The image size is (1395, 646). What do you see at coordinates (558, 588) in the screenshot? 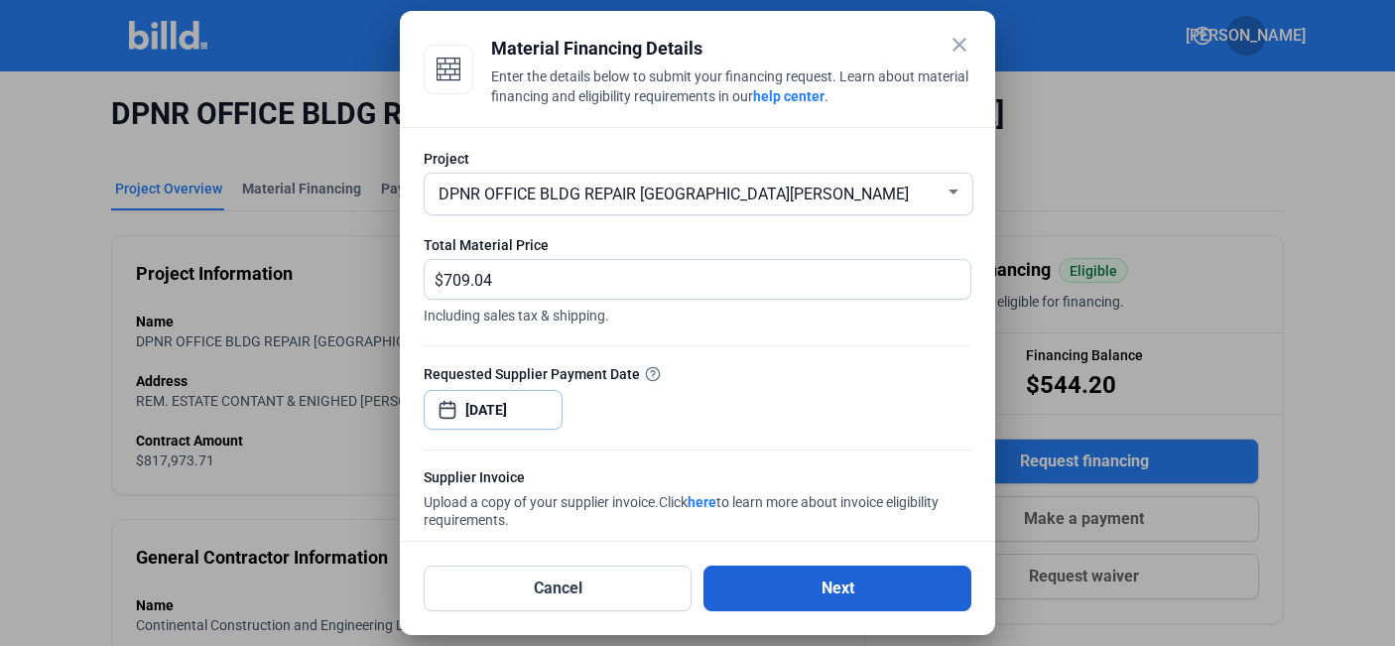
I see `button: Cancel` at bounding box center [558, 588].